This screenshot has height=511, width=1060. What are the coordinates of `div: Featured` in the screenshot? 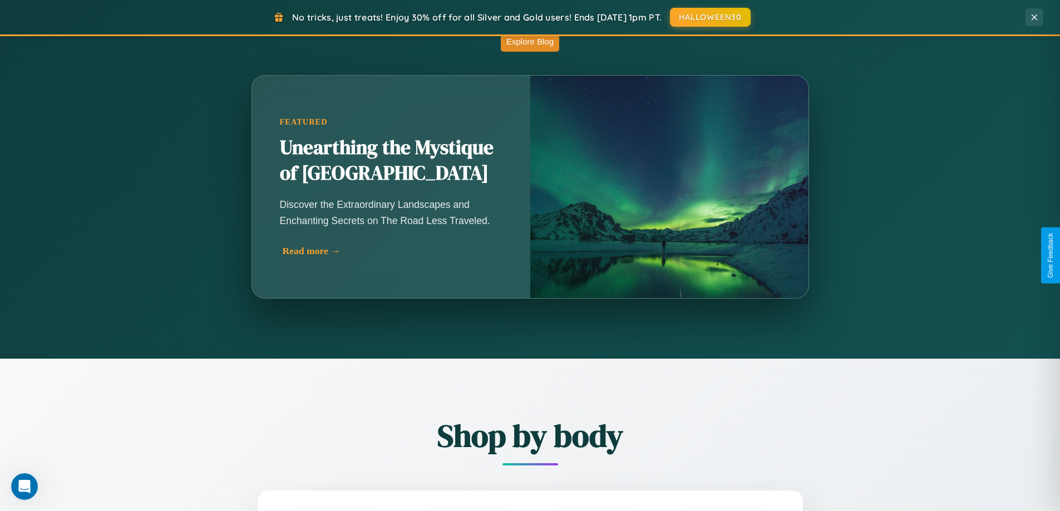 It's located at (391, 122).